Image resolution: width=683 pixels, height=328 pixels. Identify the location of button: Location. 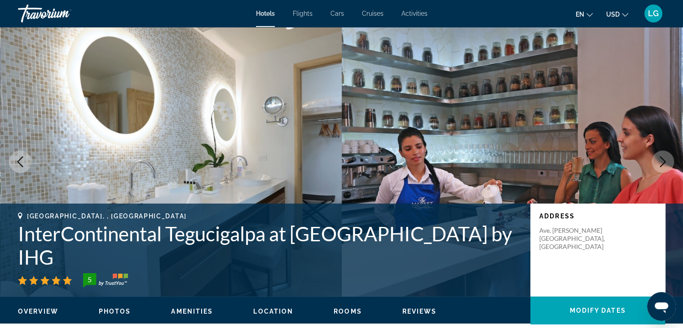
(273, 311).